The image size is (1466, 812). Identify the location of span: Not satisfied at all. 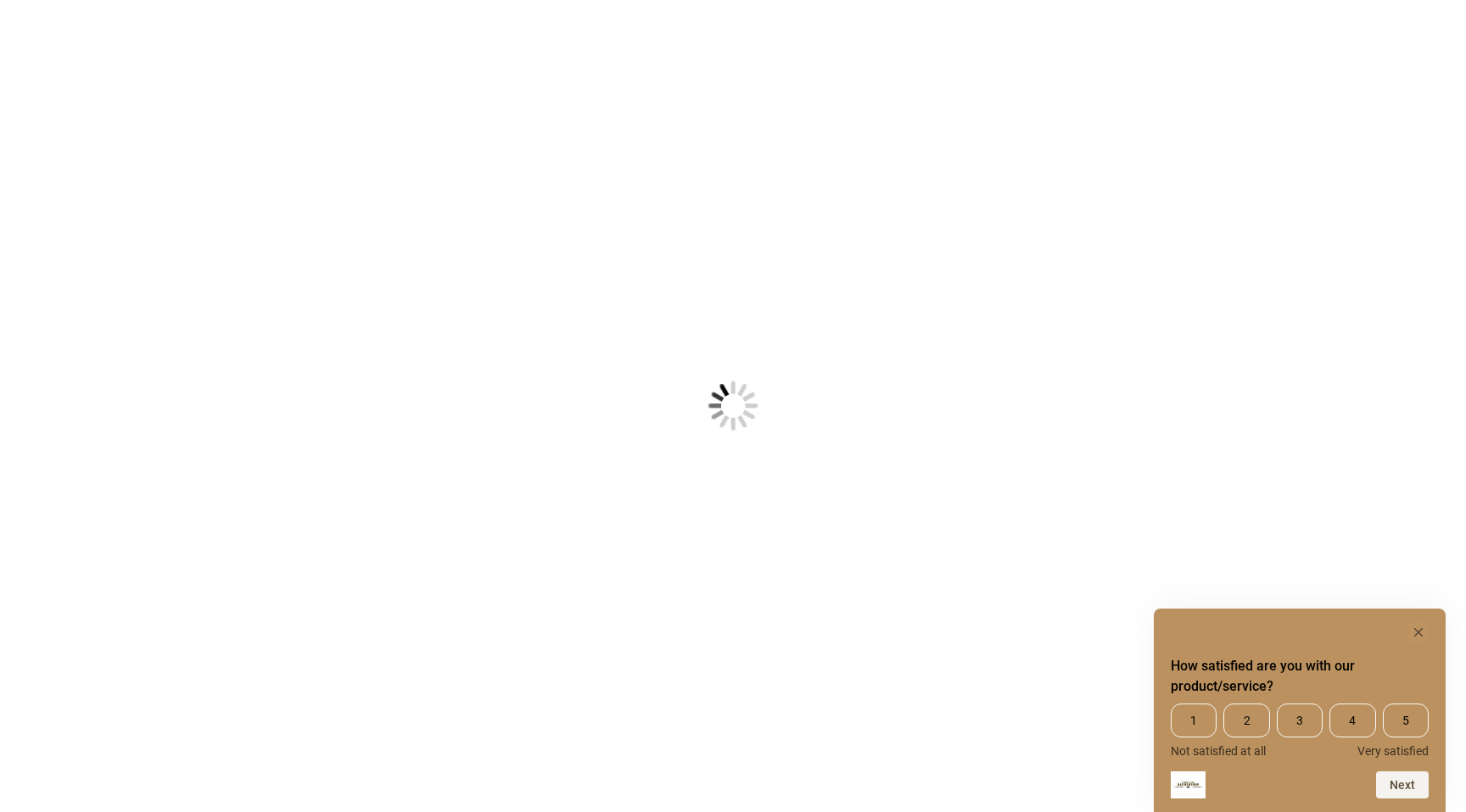
(1218, 751).